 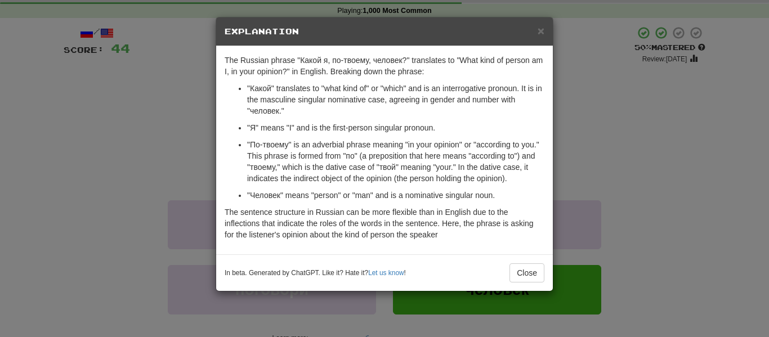 What do you see at coordinates (315, 273) in the screenshot?
I see `small: In beta. Generated by ChatGPT. Like it? Hate it? !` at bounding box center [315, 273].